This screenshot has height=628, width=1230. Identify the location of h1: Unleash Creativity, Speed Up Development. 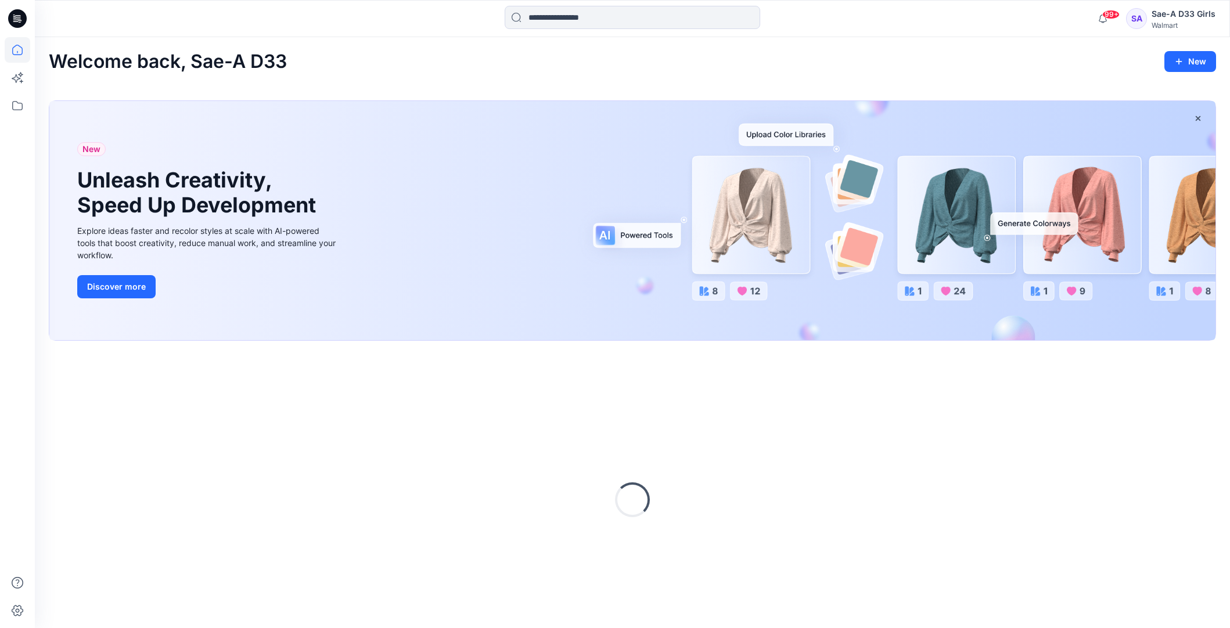
(199, 193).